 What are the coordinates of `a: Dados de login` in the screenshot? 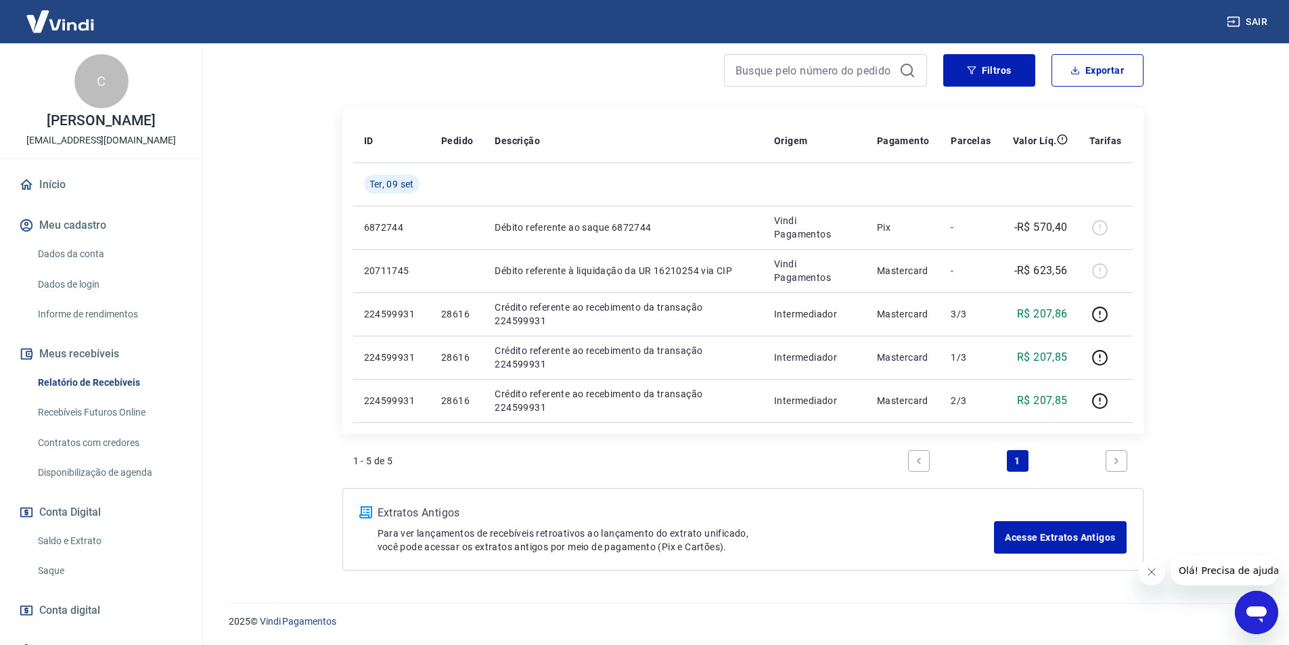 It's located at (109, 284).